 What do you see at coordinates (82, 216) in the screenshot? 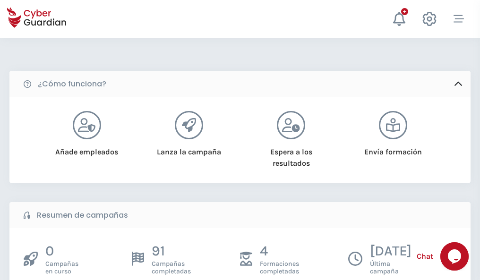
I see `b: Resumen de campañas` at bounding box center [82, 216].